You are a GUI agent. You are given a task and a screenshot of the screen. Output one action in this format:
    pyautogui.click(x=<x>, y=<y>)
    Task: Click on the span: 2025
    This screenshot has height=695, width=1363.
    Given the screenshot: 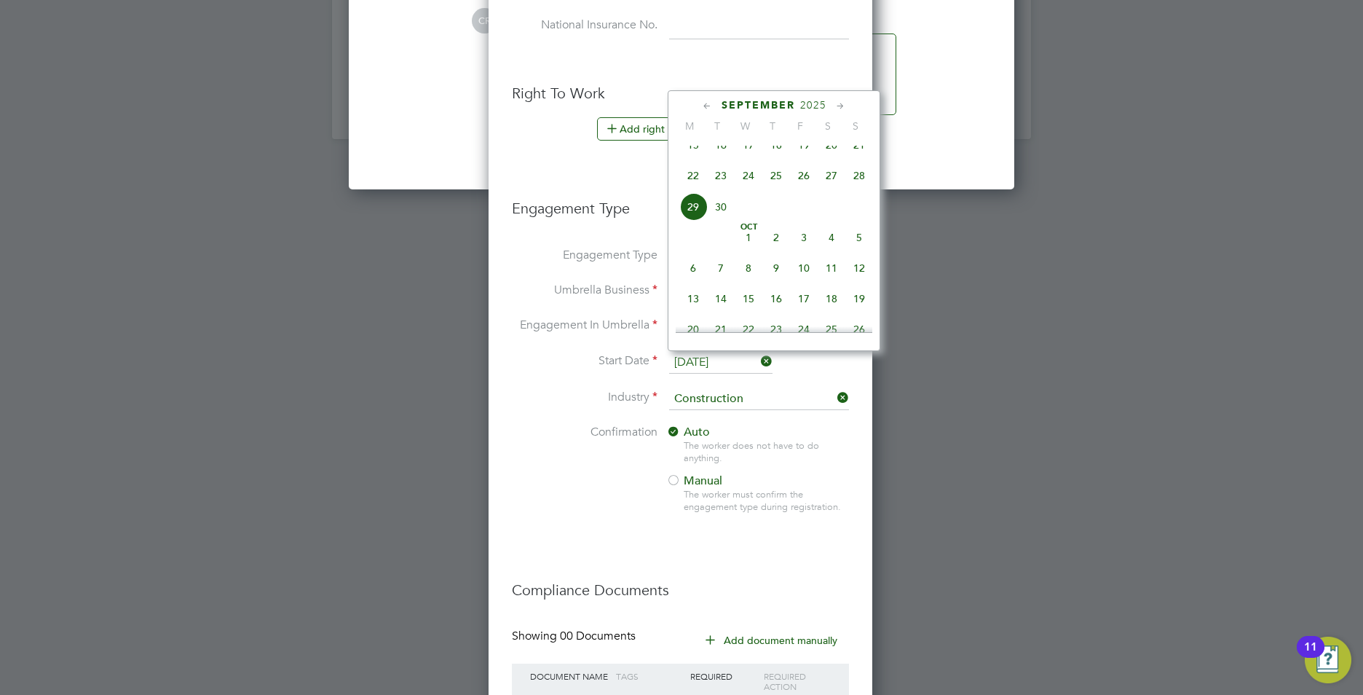 What is the action you would take?
    pyautogui.click(x=813, y=105)
    